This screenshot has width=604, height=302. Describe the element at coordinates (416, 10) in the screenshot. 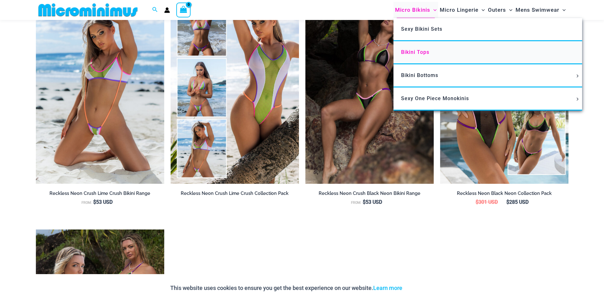

I see `a: Micro BikinisMenu ToggleMenu Toggle` at that location.